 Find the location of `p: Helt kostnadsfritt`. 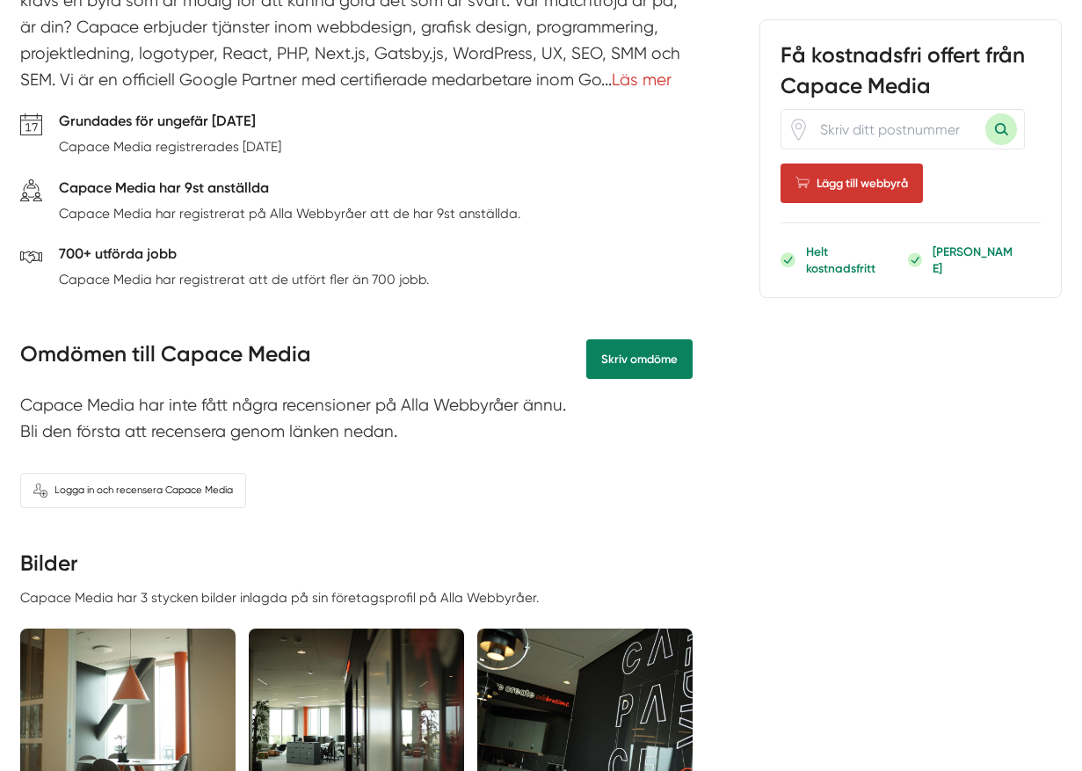

p: Helt kostnadsfritt is located at coordinates (852, 261).